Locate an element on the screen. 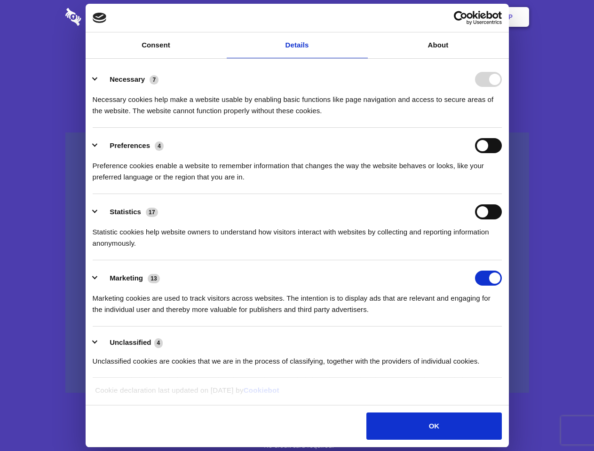  img: logo-wordmark-white-trans-d4663122ce5f474addd5e946df7df03e33cb6a1c49d2221995e7729f52c070b2.svg is located at coordinates (105, 17).